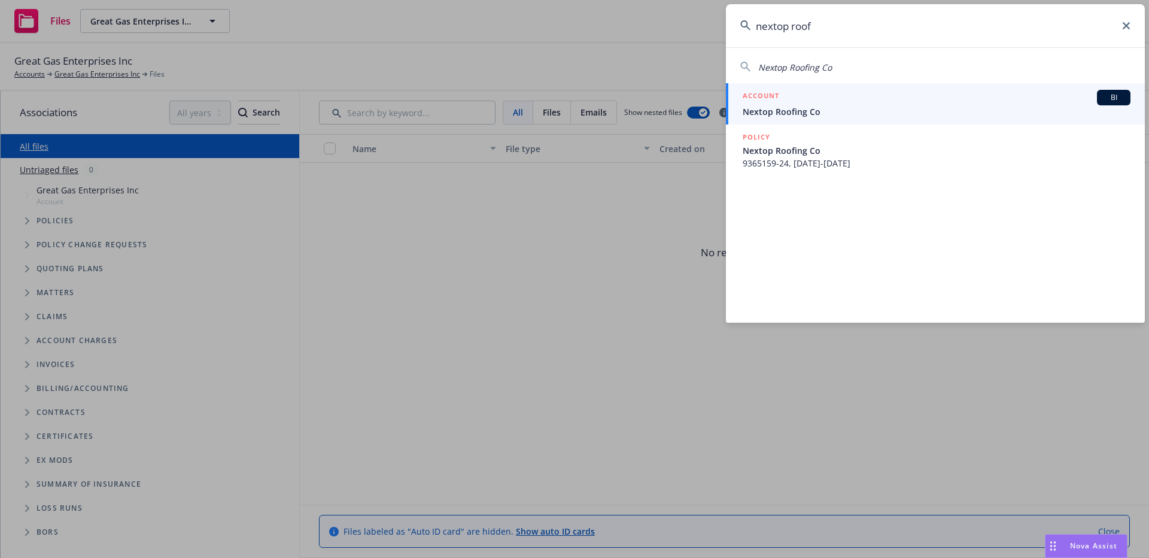 The image size is (1149, 558). What do you see at coordinates (1114, 98) in the screenshot?
I see `span: BI` at bounding box center [1114, 98].